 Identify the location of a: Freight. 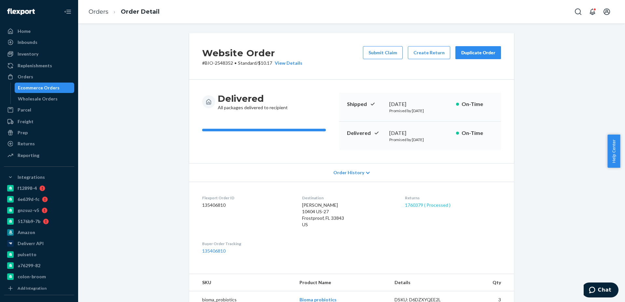
(39, 122).